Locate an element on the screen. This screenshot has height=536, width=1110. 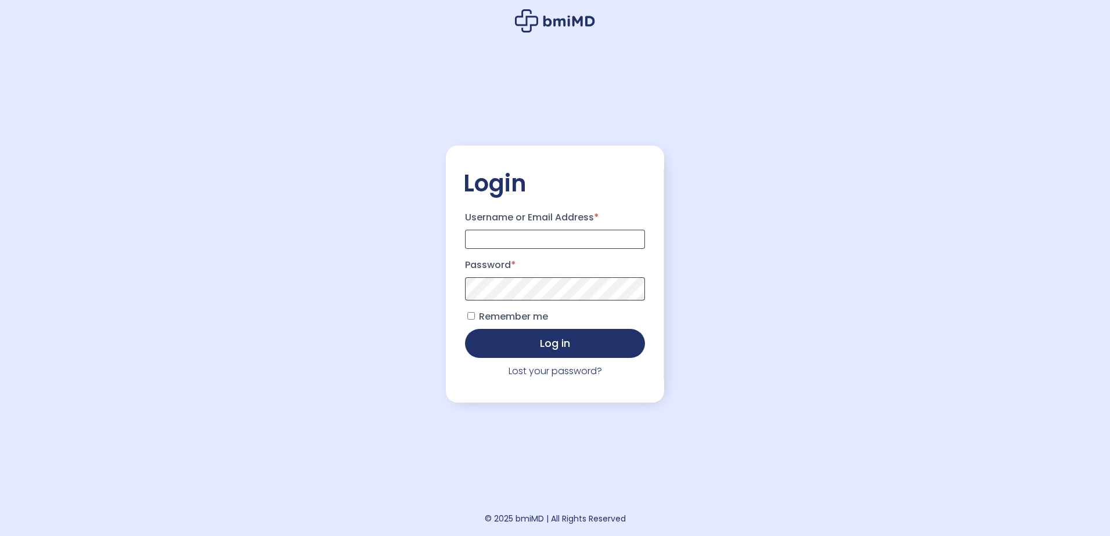
h2: Login is located at coordinates (555, 183).